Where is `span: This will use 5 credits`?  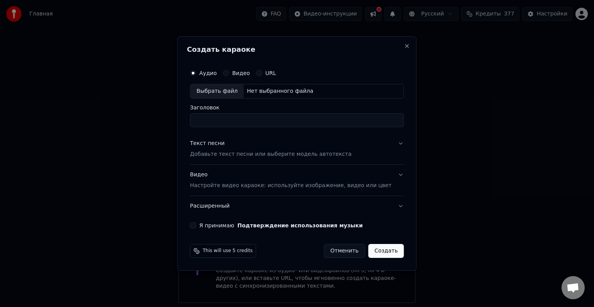 span: This will use 5 credits is located at coordinates (227, 251).